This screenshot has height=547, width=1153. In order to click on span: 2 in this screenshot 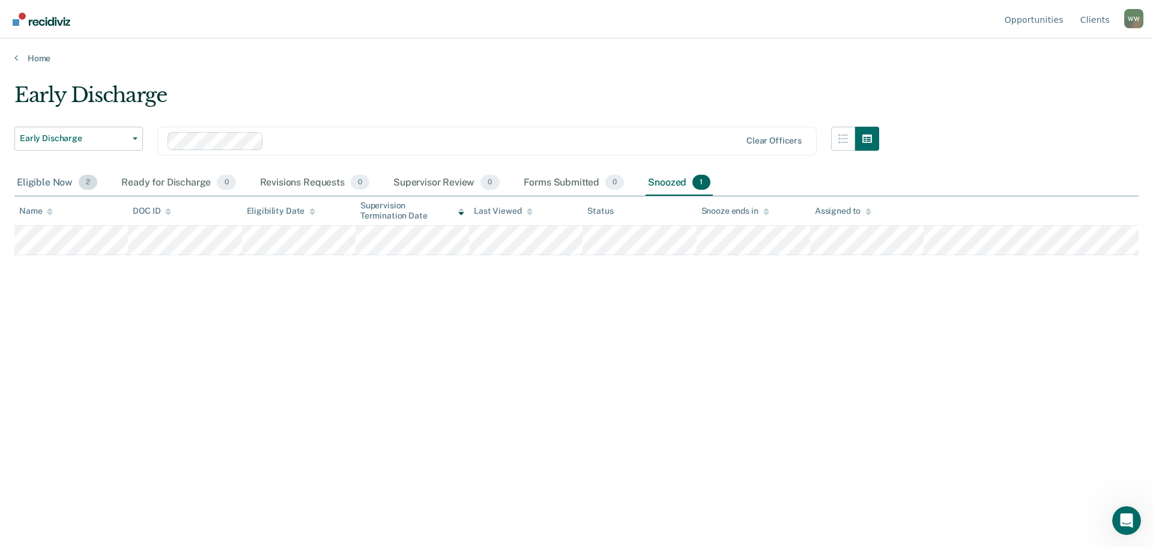, I will do `click(88, 183)`.